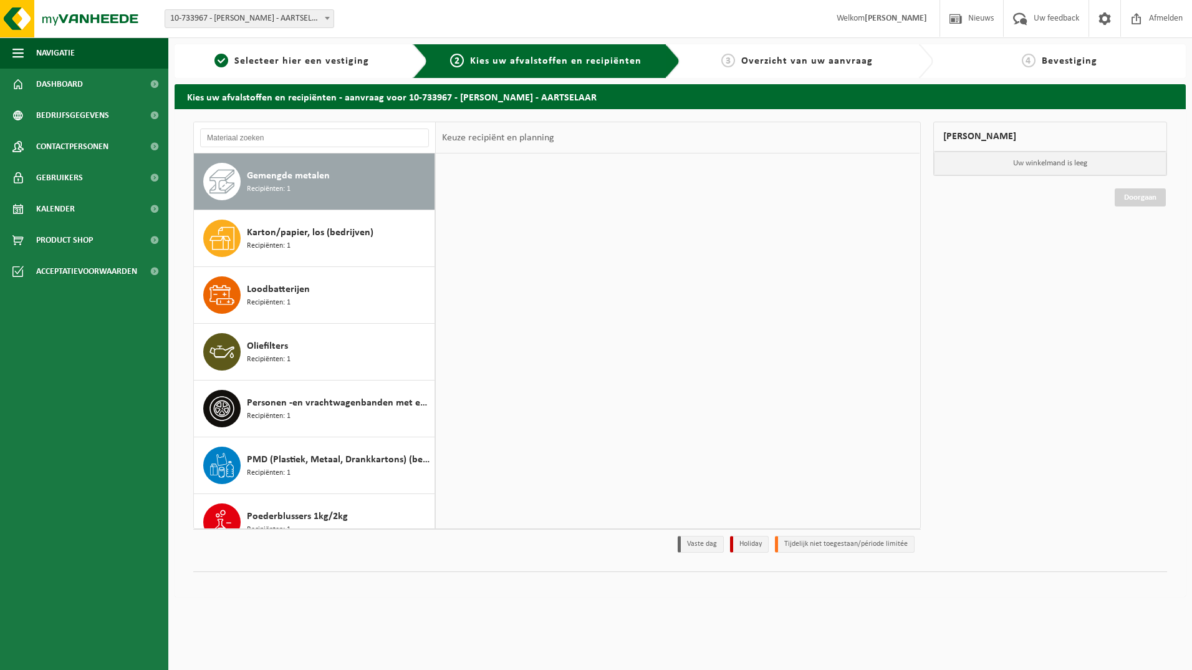 The width and height of the screenshot is (1192, 670). Describe the element at coordinates (64, 240) in the screenshot. I see `span: Product Shop` at that location.